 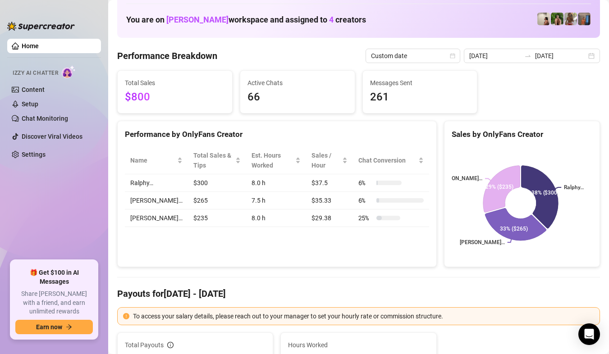 I want to click on td: $35.33, so click(x=329, y=200).